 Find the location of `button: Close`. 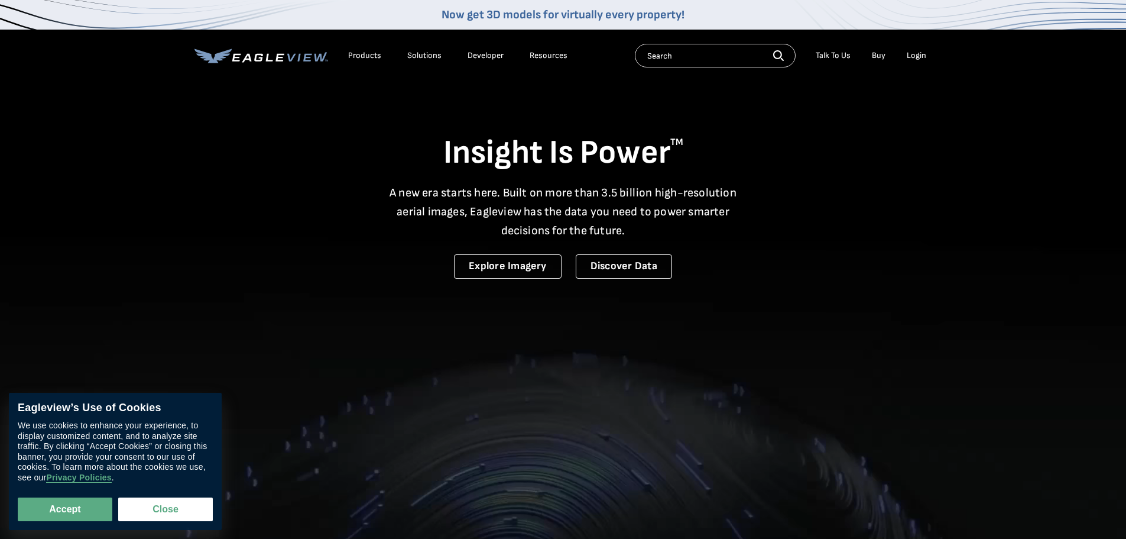

button: Close is located at coordinates (166, 509).